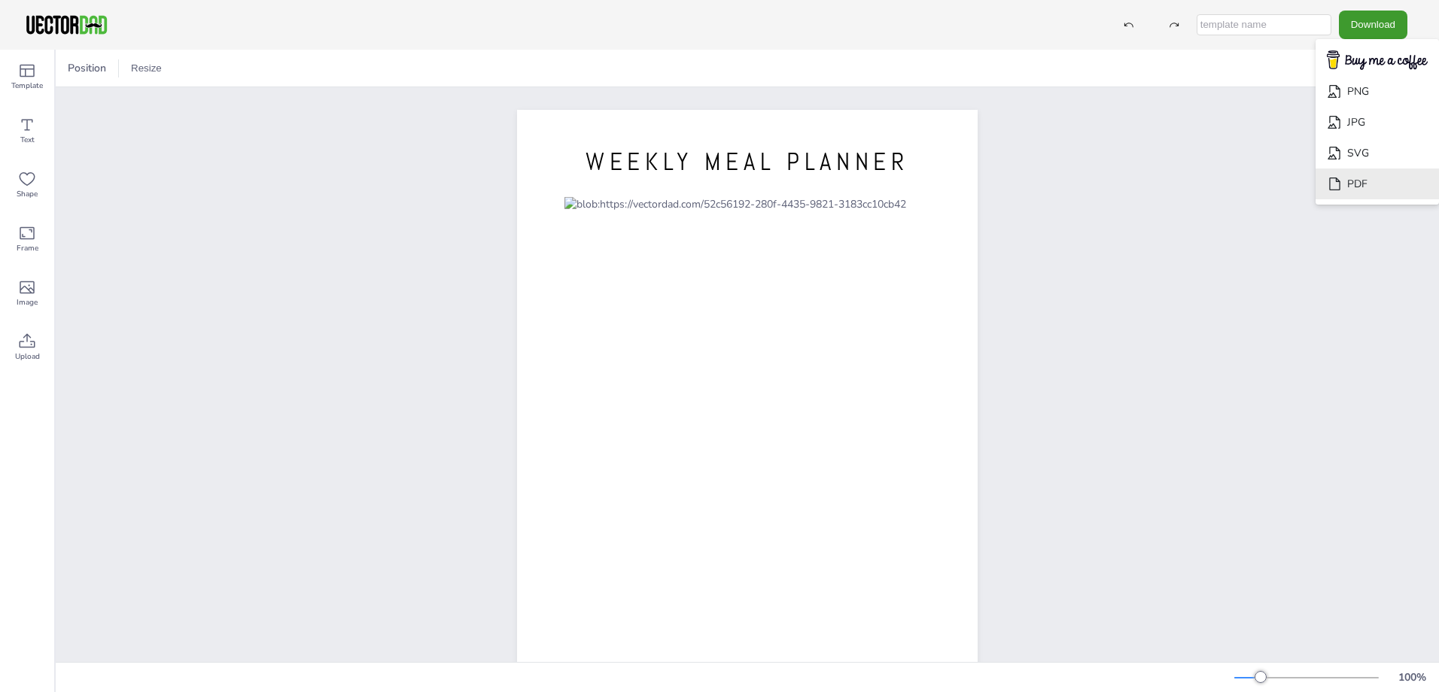 The height and width of the screenshot is (692, 1439). Describe the element at coordinates (1377, 91) in the screenshot. I see `li: PNG` at that location.